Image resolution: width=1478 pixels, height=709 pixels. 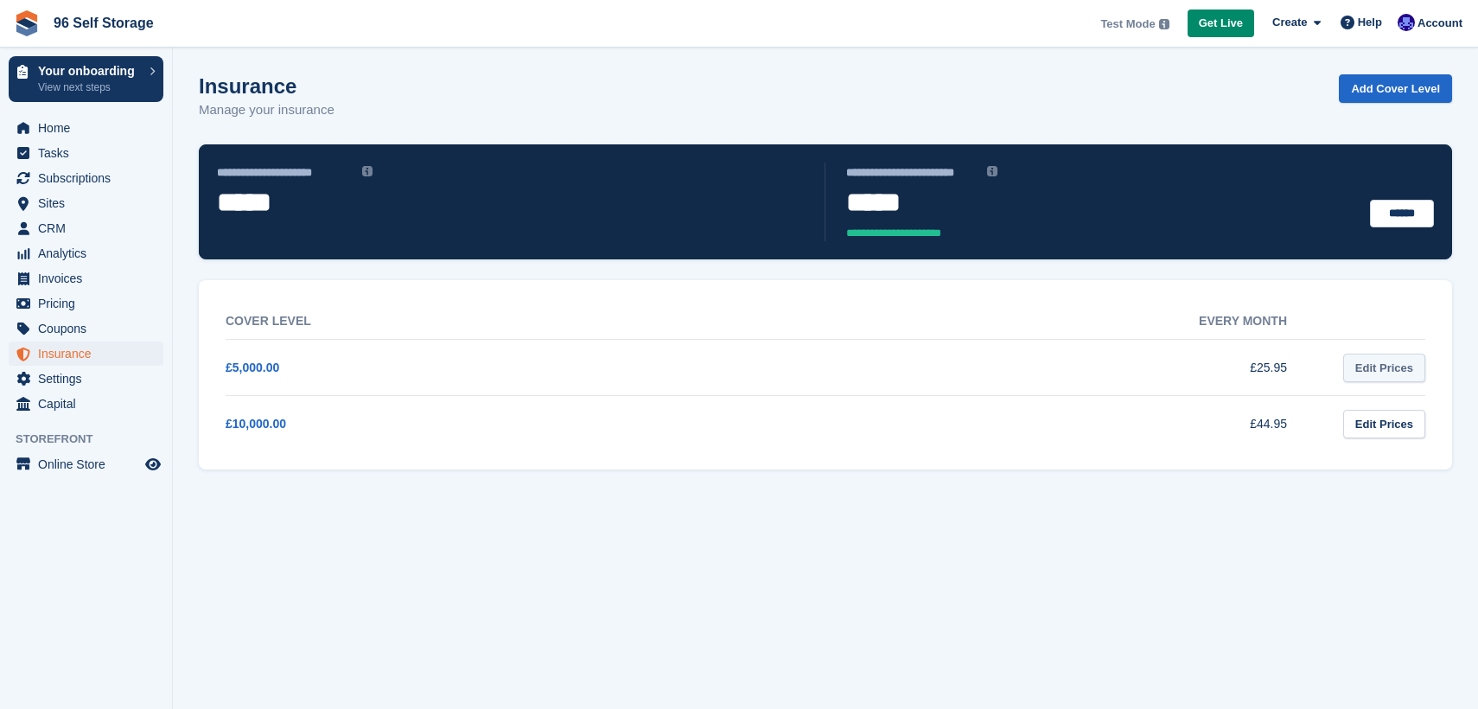 What do you see at coordinates (1290, 22) in the screenshot?
I see `span: Create` at bounding box center [1290, 22].